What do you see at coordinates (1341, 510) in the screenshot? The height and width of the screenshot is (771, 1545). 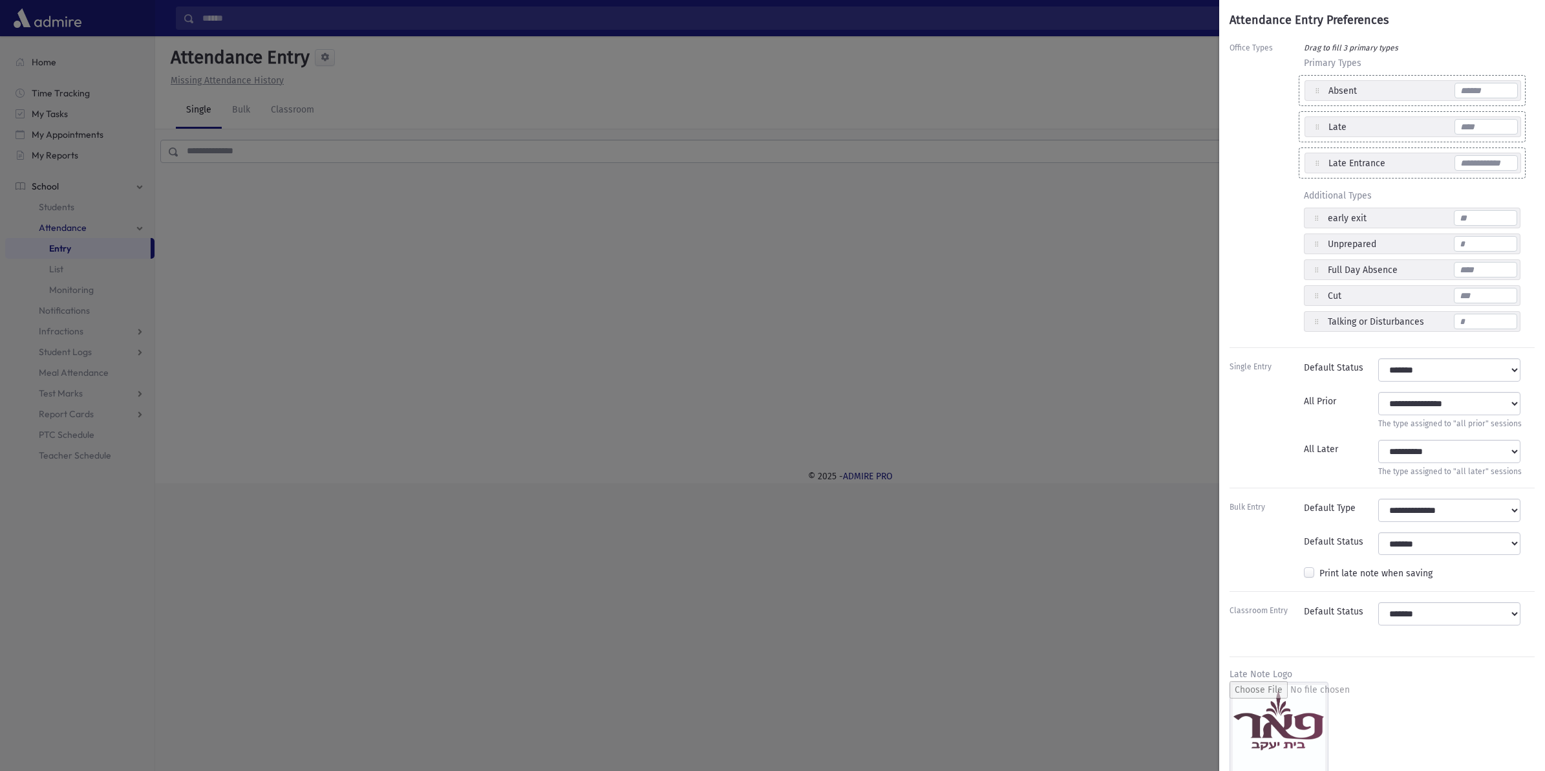 I see `div: Default Type` at bounding box center [1341, 510].